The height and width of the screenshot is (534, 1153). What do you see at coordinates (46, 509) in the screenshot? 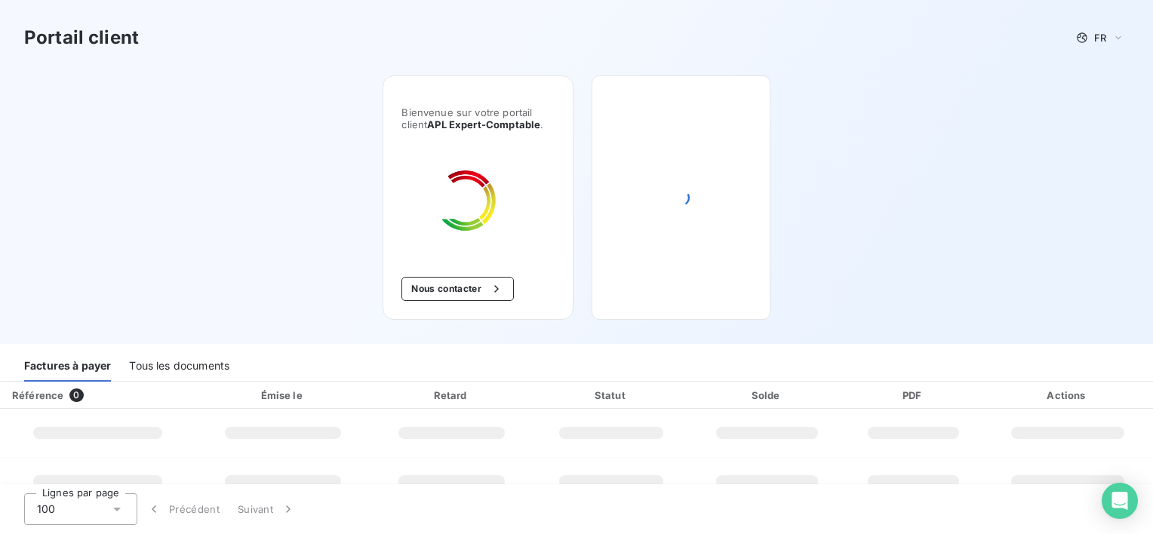
I see `span: 100` at bounding box center [46, 509].